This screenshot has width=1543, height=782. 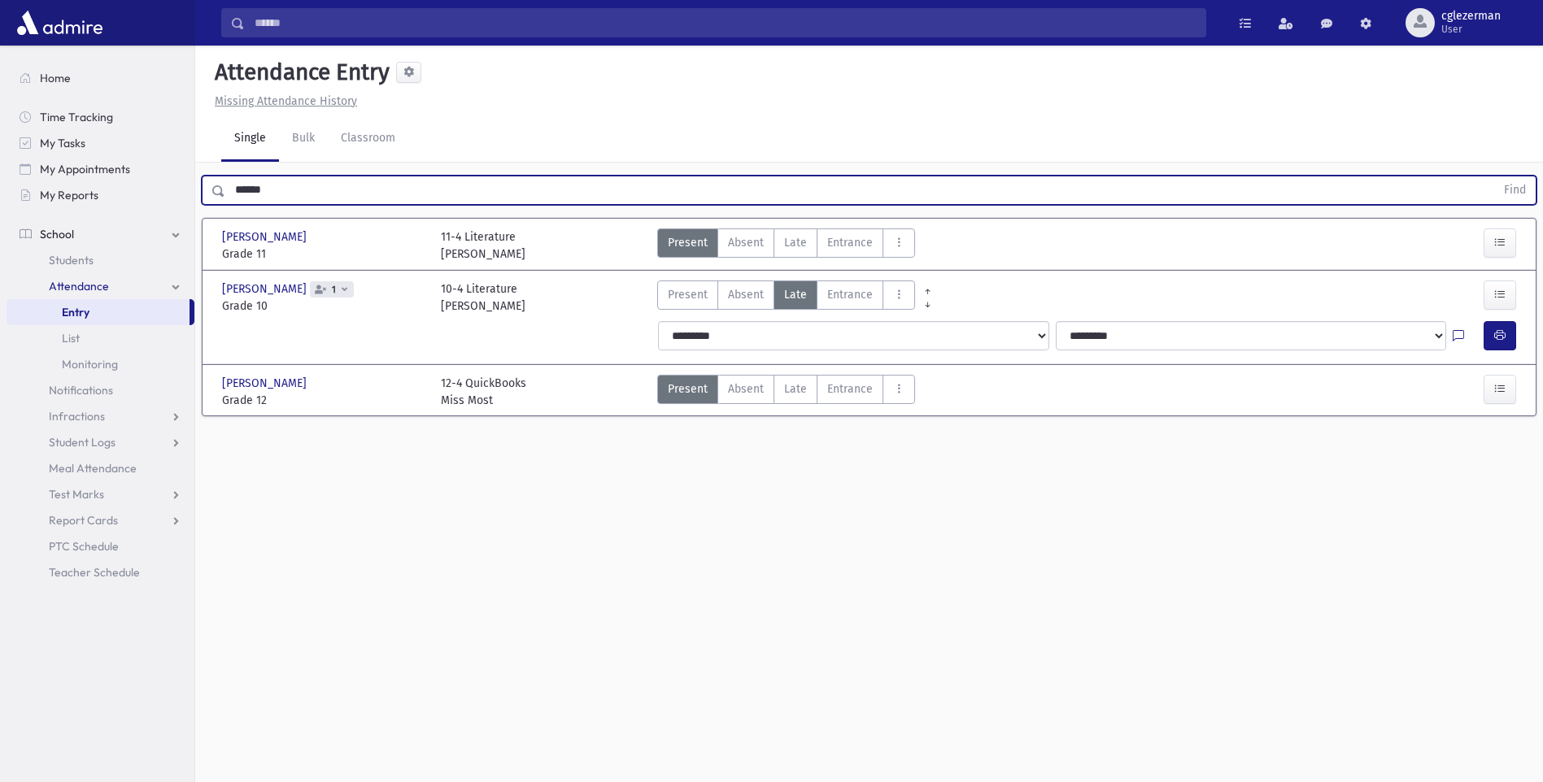 I want to click on span: Notifications, so click(x=81, y=390).